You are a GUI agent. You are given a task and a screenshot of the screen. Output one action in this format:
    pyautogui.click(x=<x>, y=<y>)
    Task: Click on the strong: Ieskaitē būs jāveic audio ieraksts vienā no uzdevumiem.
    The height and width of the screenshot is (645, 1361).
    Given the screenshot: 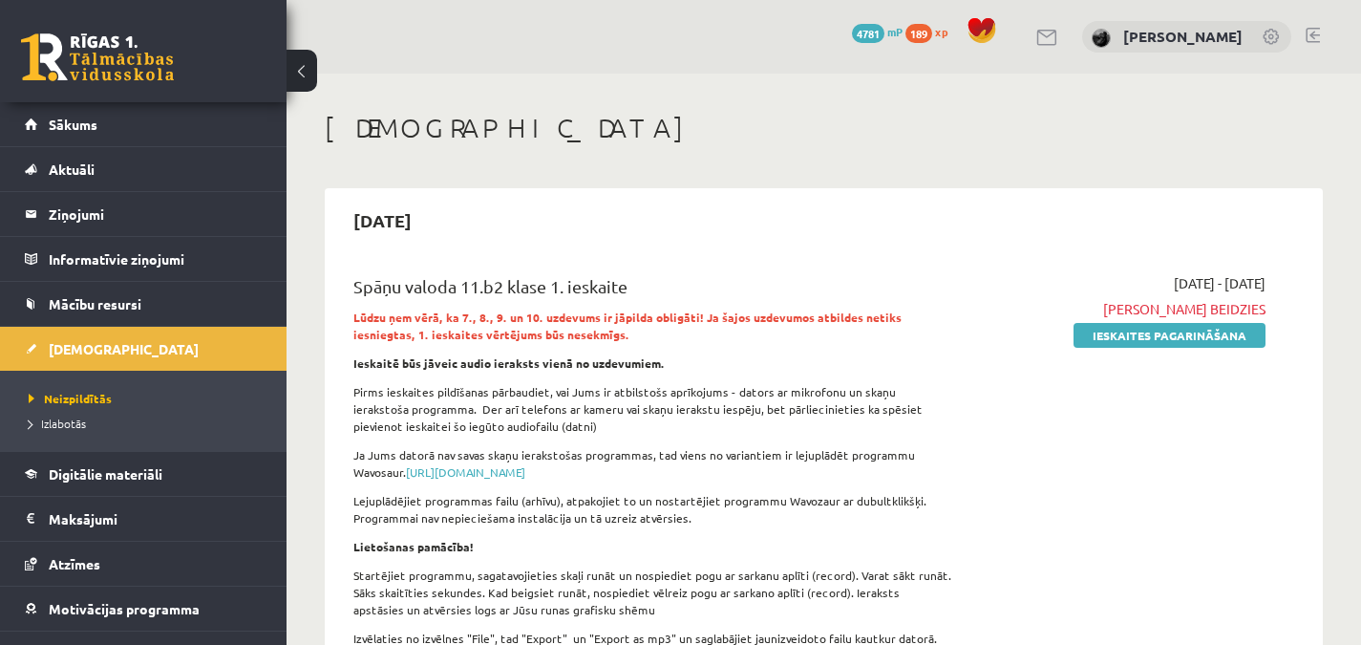 What is the action you would take?
    pyautogui.click(x=509, y=363)
    